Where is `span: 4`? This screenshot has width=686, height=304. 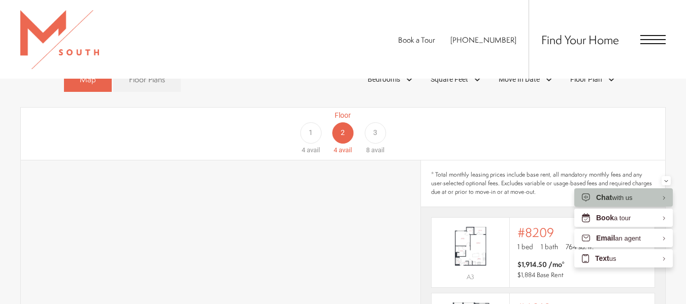 span: 4 is located at coordinates (303, 150).